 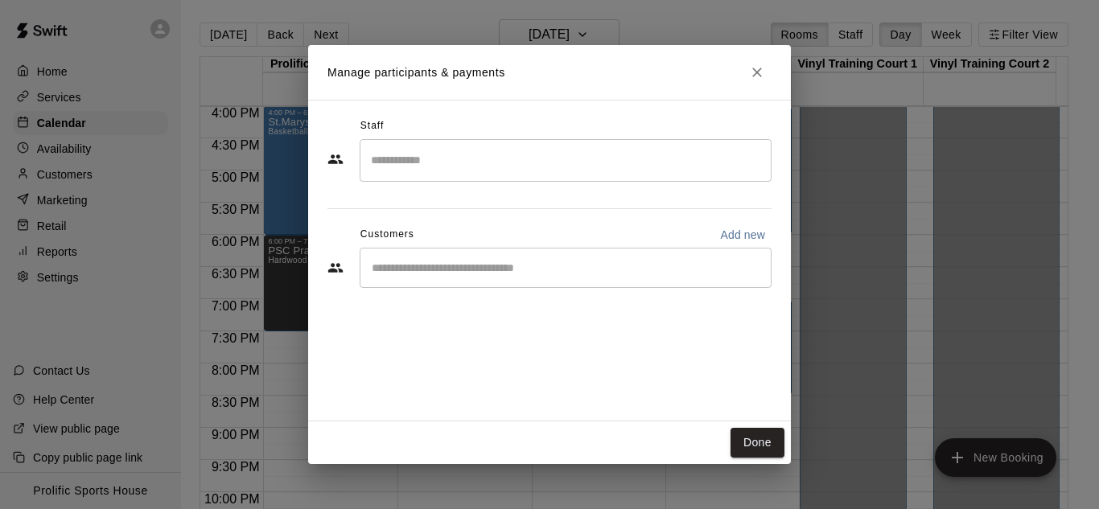 What do you see at coordinates (757, 442) in the screenshot?
I see `button: Done` at bounding box center [757, 442].